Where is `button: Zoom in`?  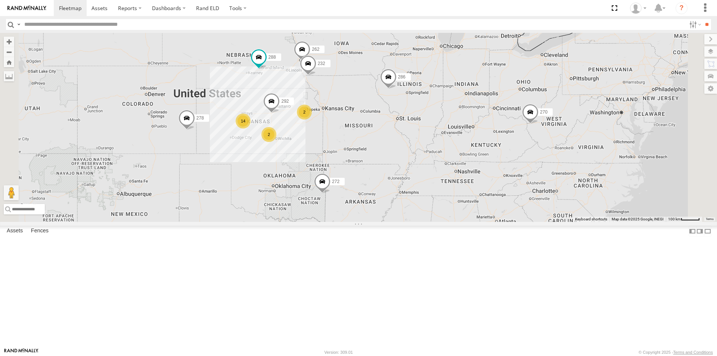 button: Zoom in is located at coordinates (9, 41).